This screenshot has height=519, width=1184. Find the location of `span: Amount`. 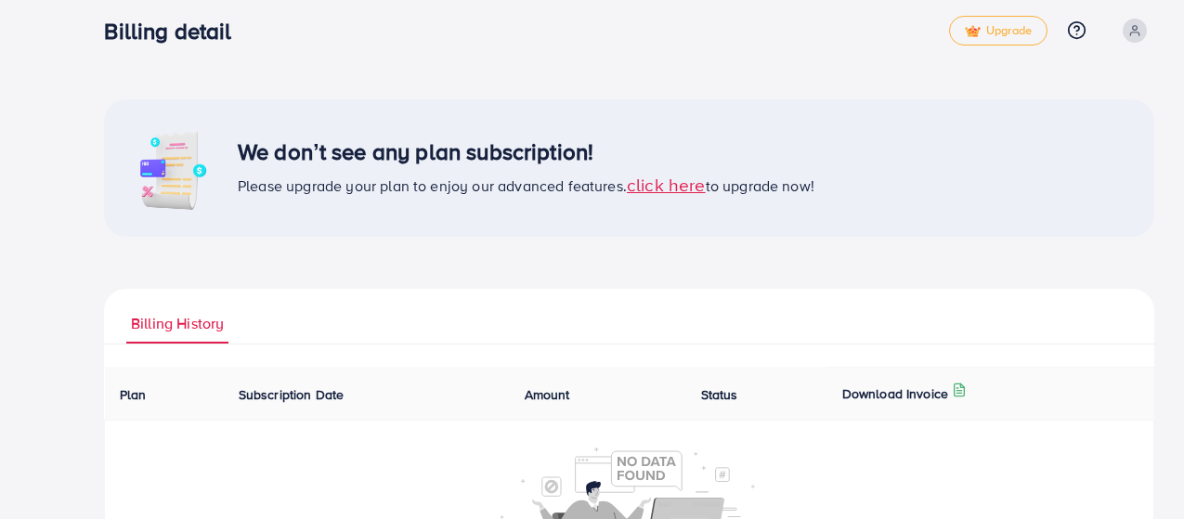

span: Amount is located at coordinates (547, 395).